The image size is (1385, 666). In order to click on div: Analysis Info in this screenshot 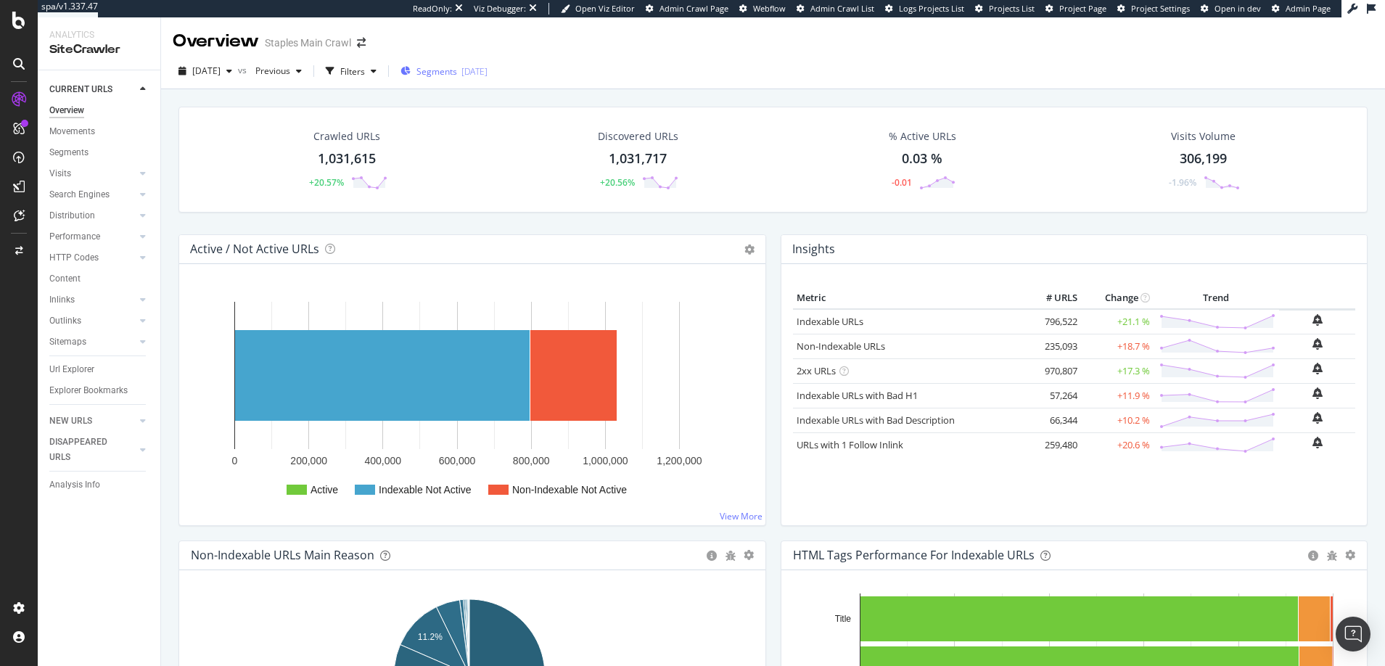, I will do `click(75, 485)`.